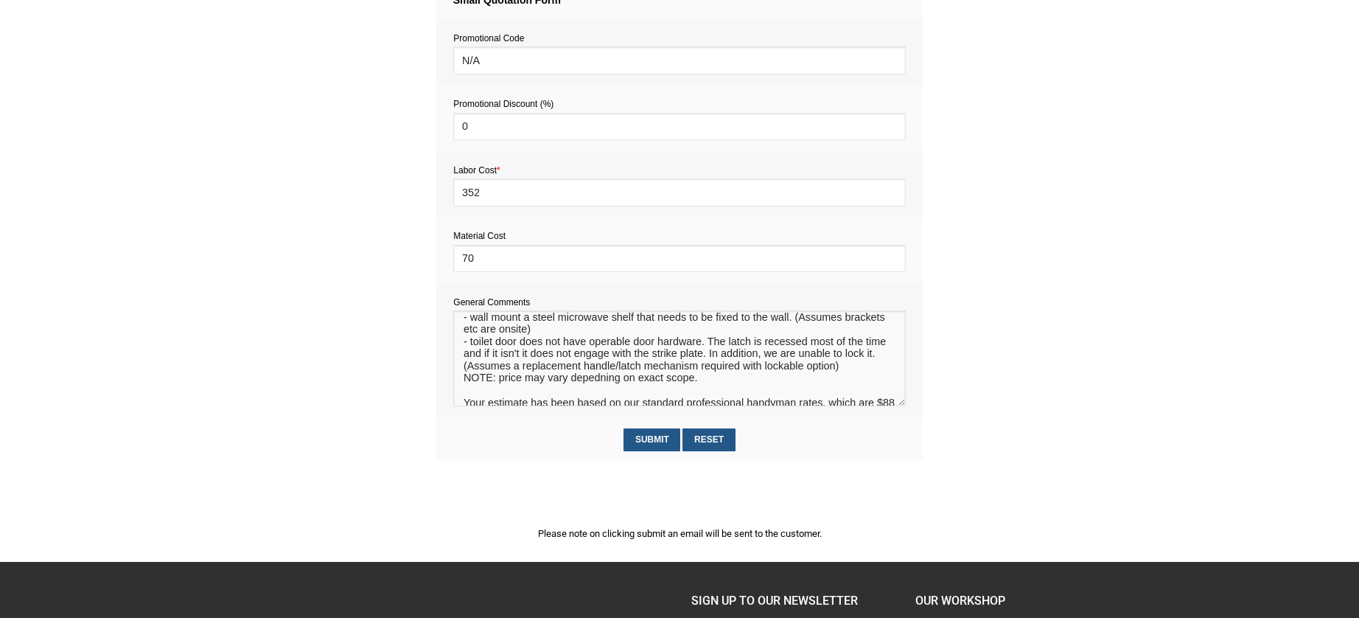 The height and width of the screenshot is (618, 1359). Describe the element at coordinates (489, 38) in the screenshot. I see `span: Promotional Code` at that location.